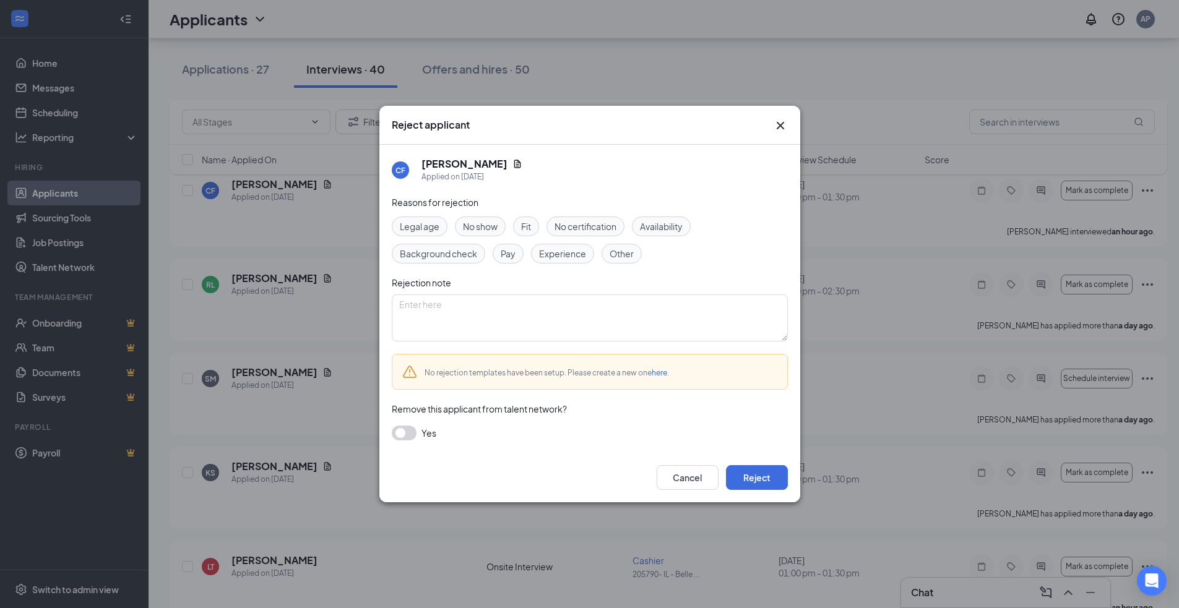 The image size is (1179, 608). Describe the element at coordinates (780, 126) in the screenshot. I see `button: Close` at that location.